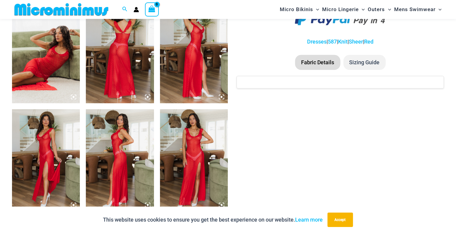  Describe the element at coordinates (299, 9) in the screenshot. I see `a: Micro BikinisMenu ToggleMenu Toggle` at that location.